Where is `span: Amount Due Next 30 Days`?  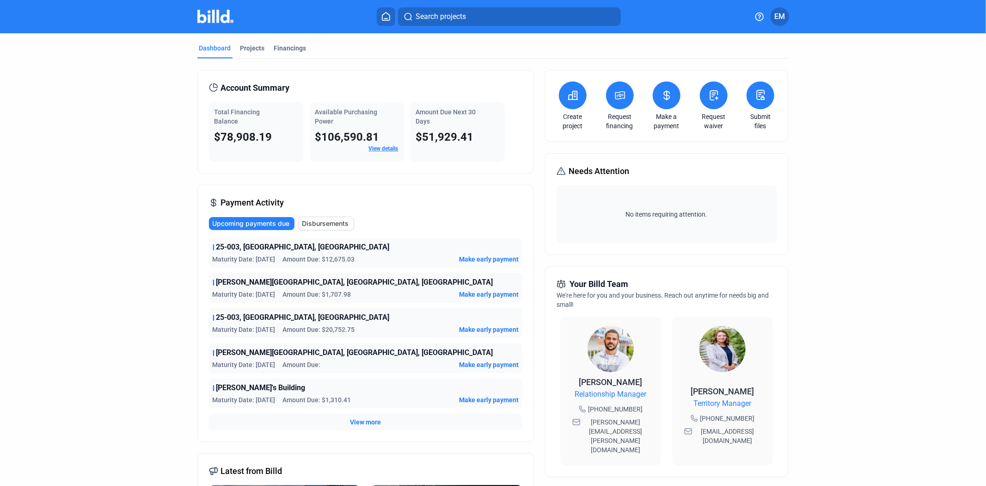 span: Amount Due Next 30 Days is located at coordinates (446, 117).